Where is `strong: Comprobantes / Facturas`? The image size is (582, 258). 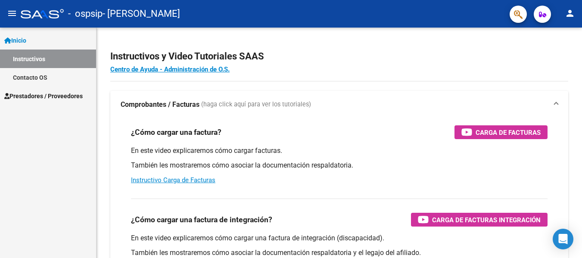
strong: Comprobantes / Facturas is located at coordinates (160, 105).